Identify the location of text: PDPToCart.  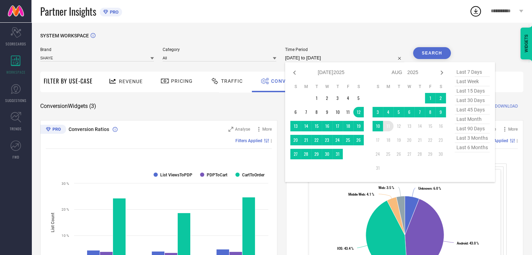
(217, 175).